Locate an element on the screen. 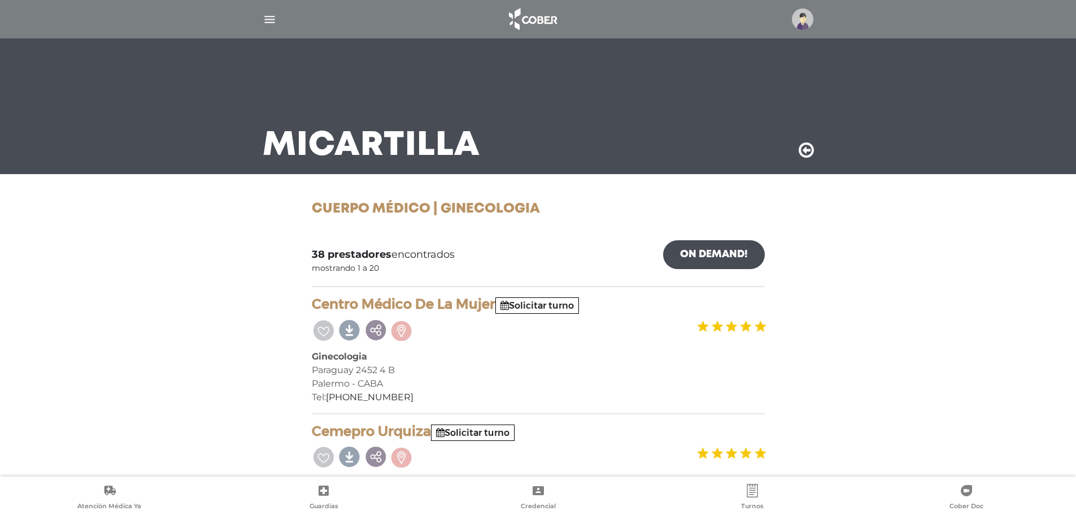 This screenshot has width=1076, height=515. div: mostrando 1 a 20 is located at coordinates (345, 268).